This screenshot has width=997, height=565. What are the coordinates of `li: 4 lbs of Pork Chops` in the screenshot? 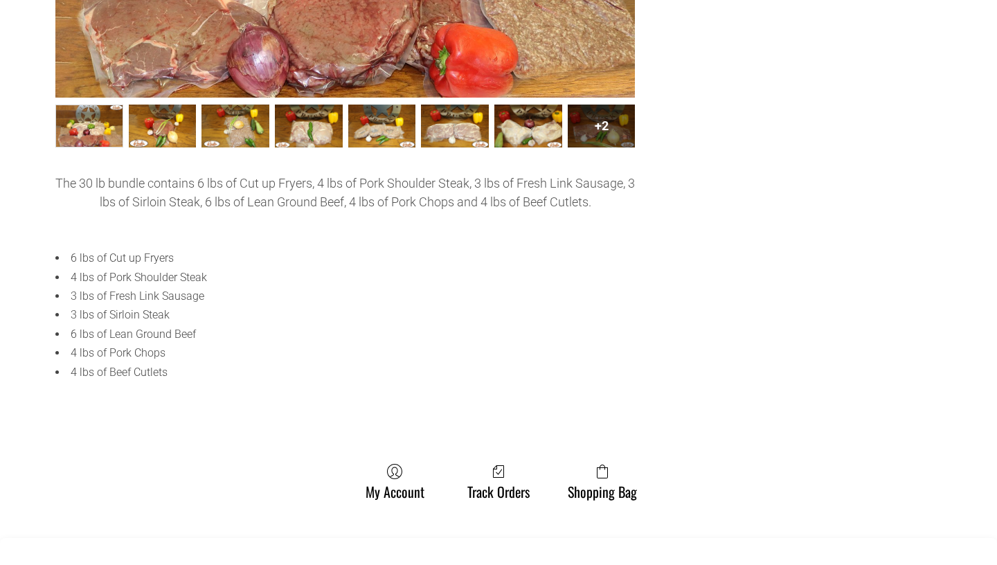 It's located at (345, 353).